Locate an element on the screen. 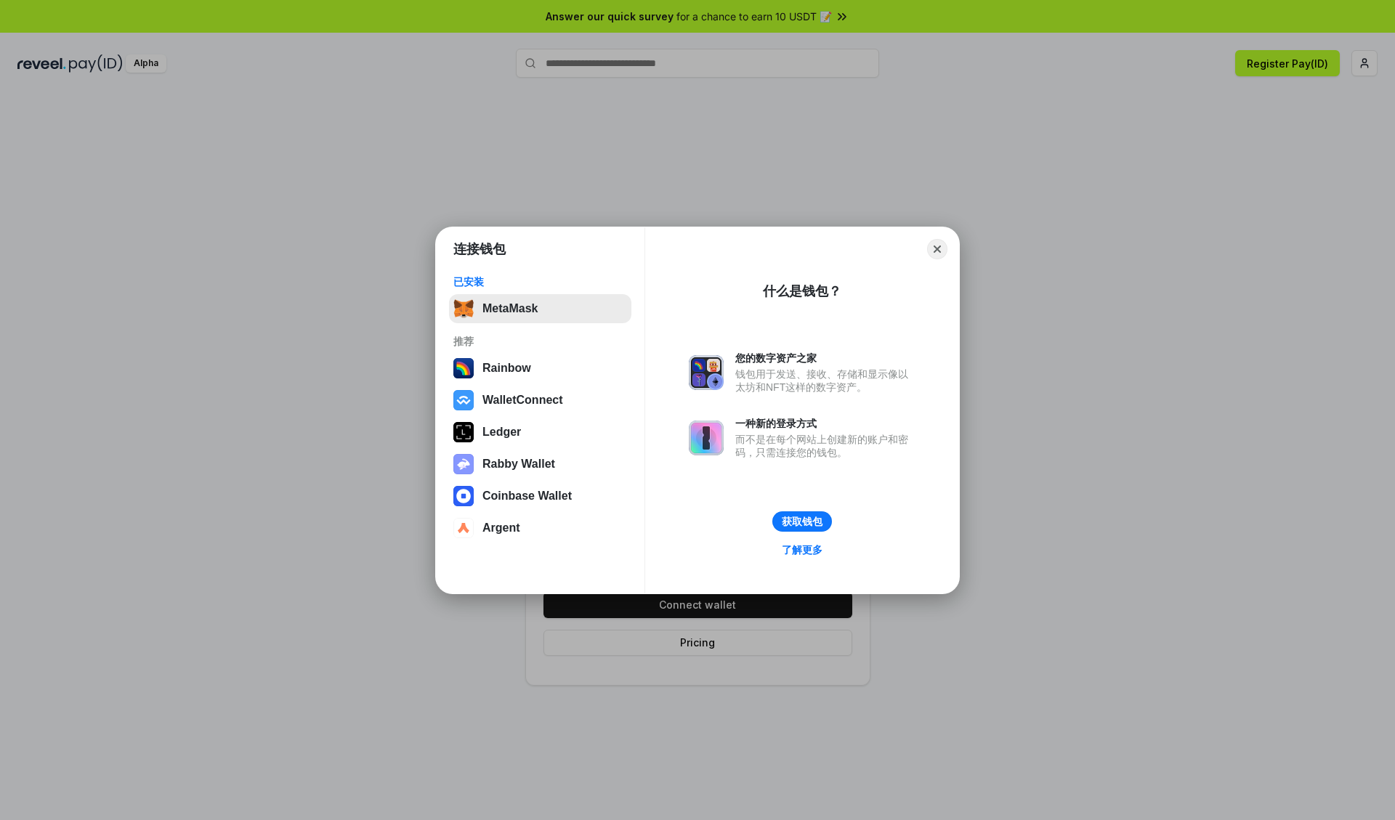 This screenshot has height=820, width=1395. div: WalletConnect is located at coordinates (523, 400).